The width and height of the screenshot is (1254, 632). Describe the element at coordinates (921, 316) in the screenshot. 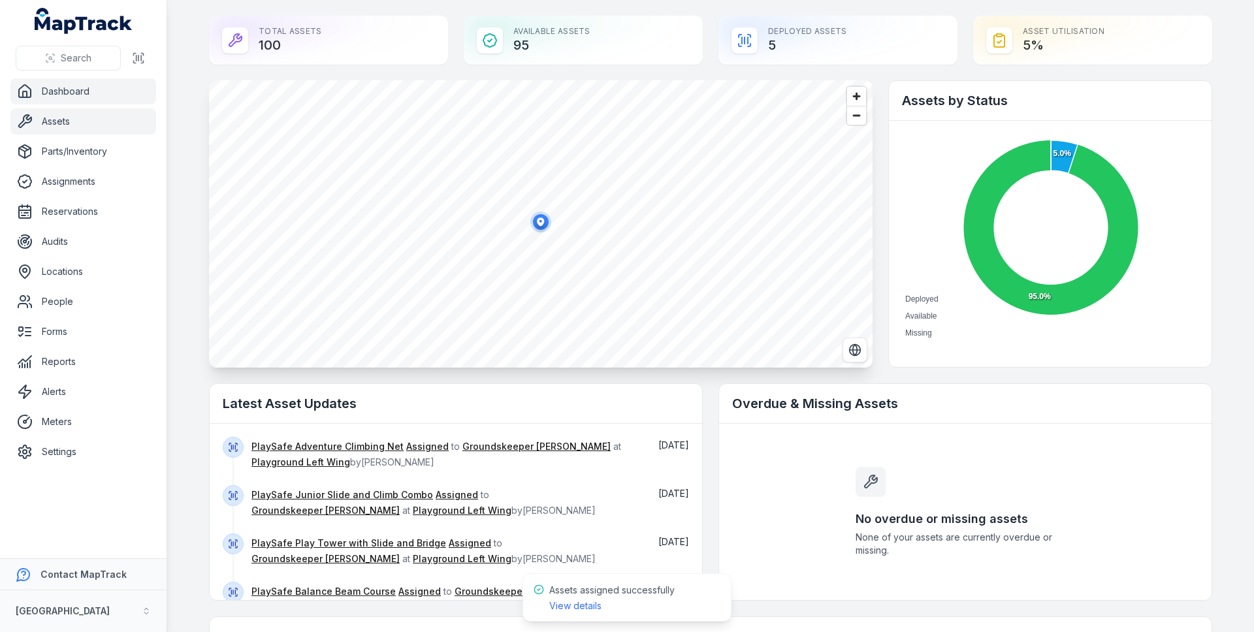

I see `span: Available` at that location.